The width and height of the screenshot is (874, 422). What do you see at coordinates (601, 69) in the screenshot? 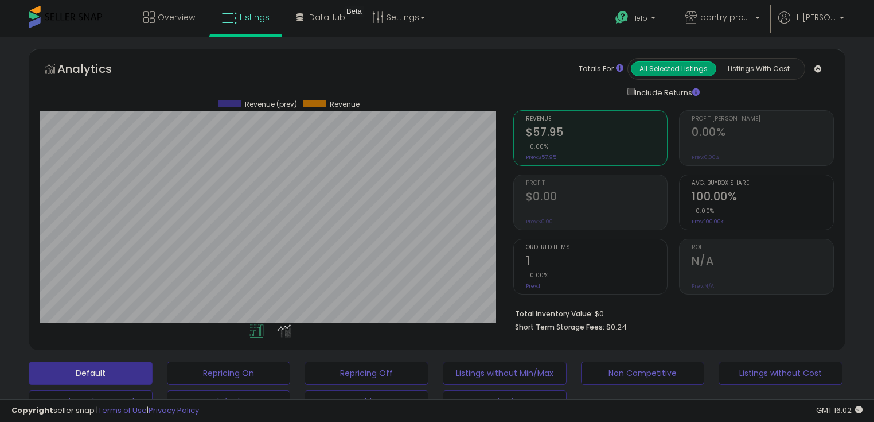
I see `div: Totals For` at bounding box center [601, 69].